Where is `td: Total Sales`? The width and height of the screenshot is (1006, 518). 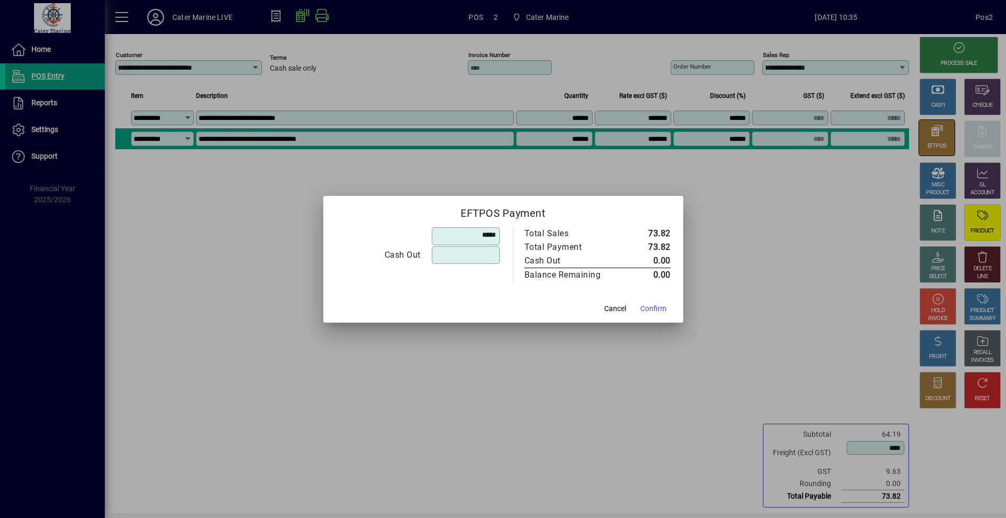
td: Total Sales is located at coordinates (573, 234).